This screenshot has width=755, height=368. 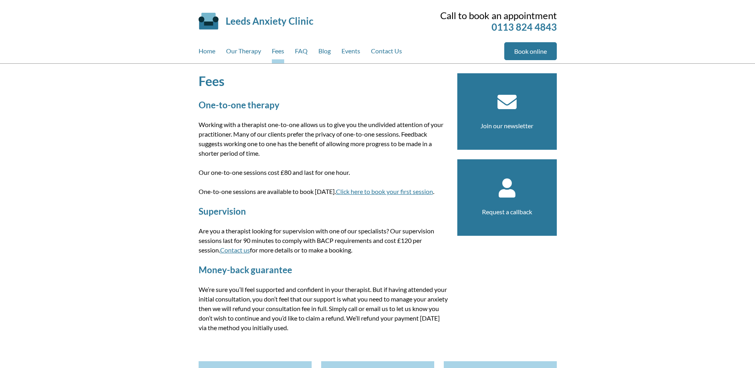 I want to click on h1: Fees, so click(x=323, y=81).